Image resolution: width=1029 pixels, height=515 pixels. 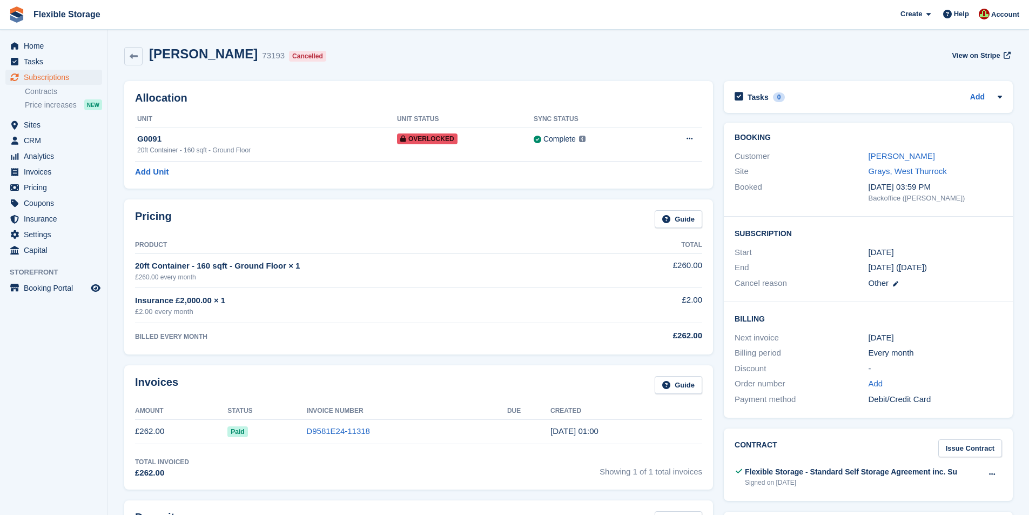 I want to click on h2: Allocation, so click(x=419, y=98).